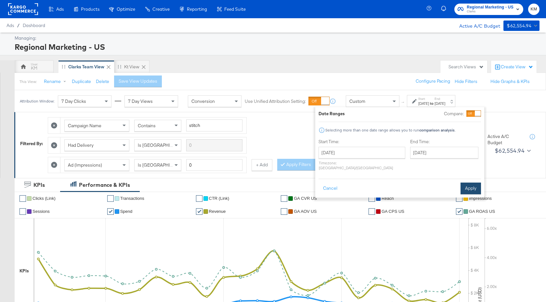 This screenshot has width=546, height=302. I want to click on span: GA AOV US, so click(305, 211).